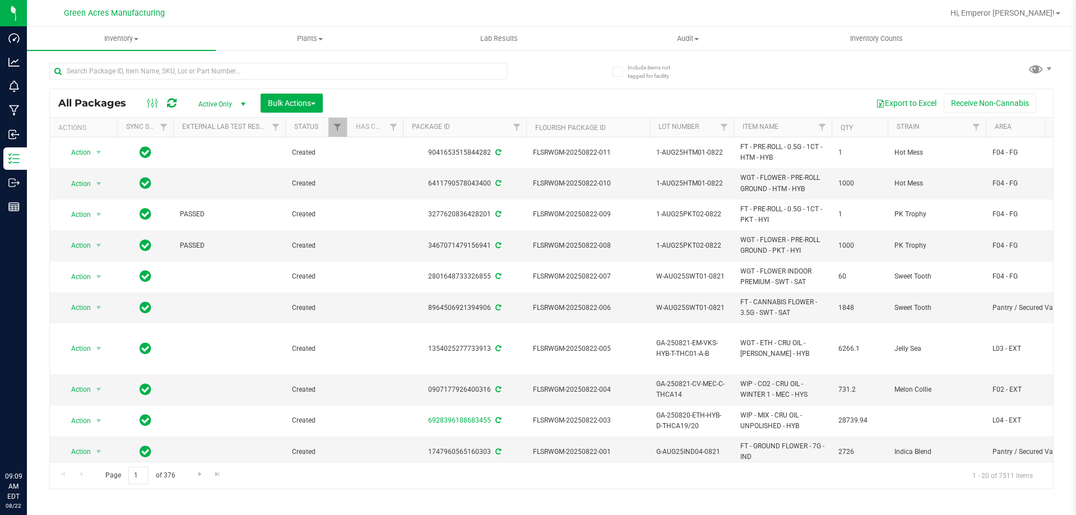  Describe the element at coordinates (459, 420) in the screenshot. I see `a: 6928396188683455` at that location.